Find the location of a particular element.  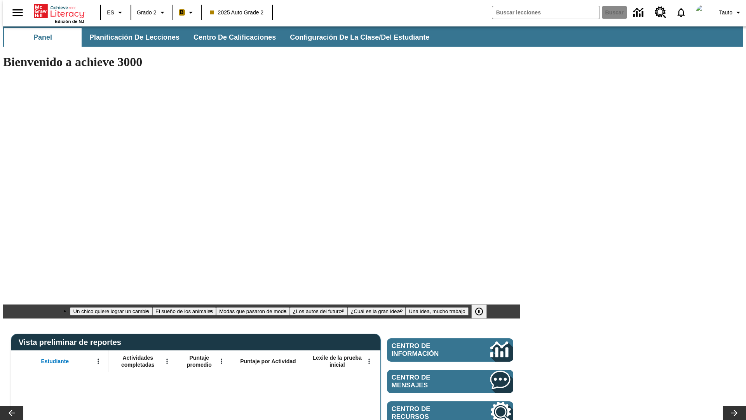

button: Panel is located at coordinates (43, 37).